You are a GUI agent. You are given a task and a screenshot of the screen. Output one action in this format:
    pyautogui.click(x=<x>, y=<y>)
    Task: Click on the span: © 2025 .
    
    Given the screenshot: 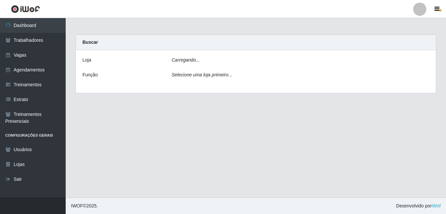 What is the action you would take?
    pyautogui.click(x=84, y=205)
    